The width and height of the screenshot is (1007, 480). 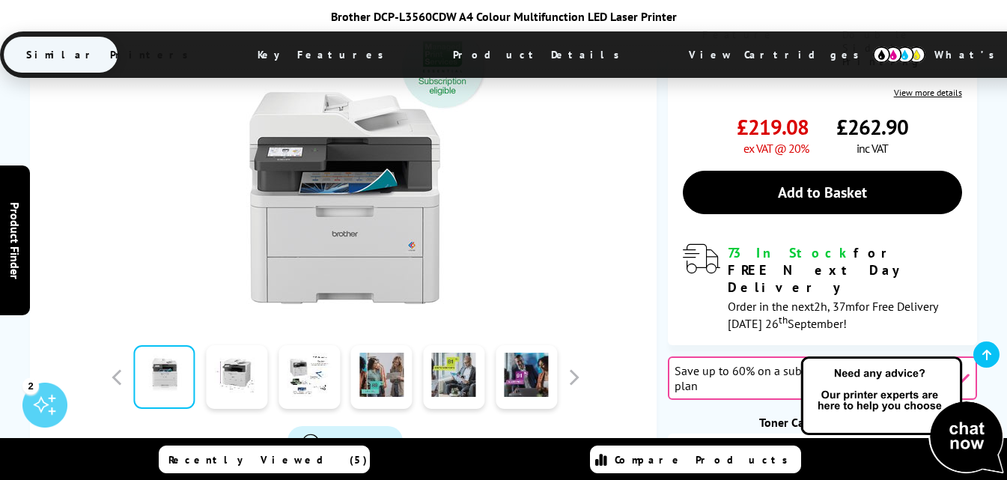 What do you see at coordinates (822, 287) in the screenshot?
I see `div: modal_delivery` at bounding box center [822, 287].